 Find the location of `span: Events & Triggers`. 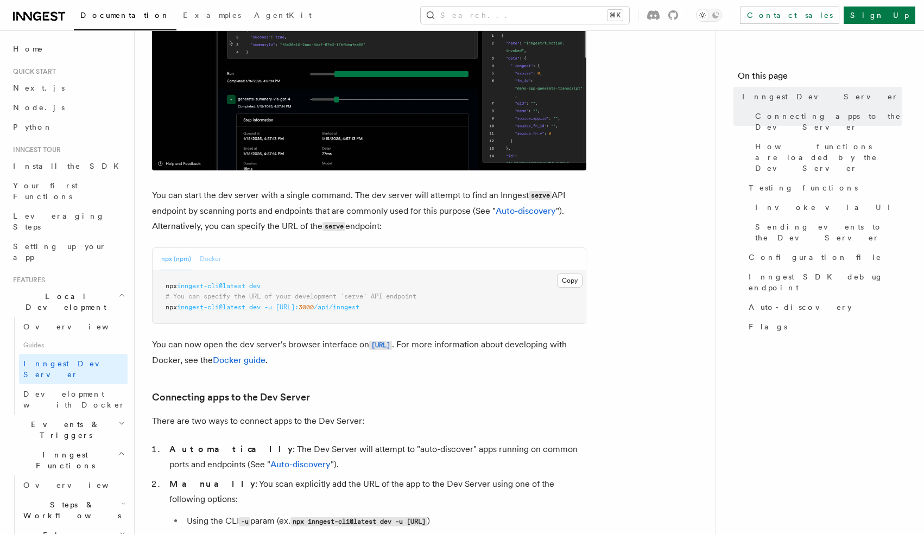

span: Events & Triggers is located at coordinates (64, 430).